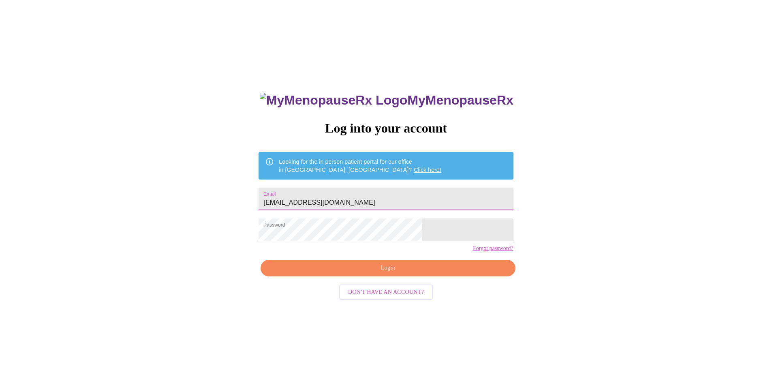 This screenshot has width=772, height=383. What do you see at coordinates (388, 268) in the screenshot?
I see `span: Login` at bounding box center [388, 268].